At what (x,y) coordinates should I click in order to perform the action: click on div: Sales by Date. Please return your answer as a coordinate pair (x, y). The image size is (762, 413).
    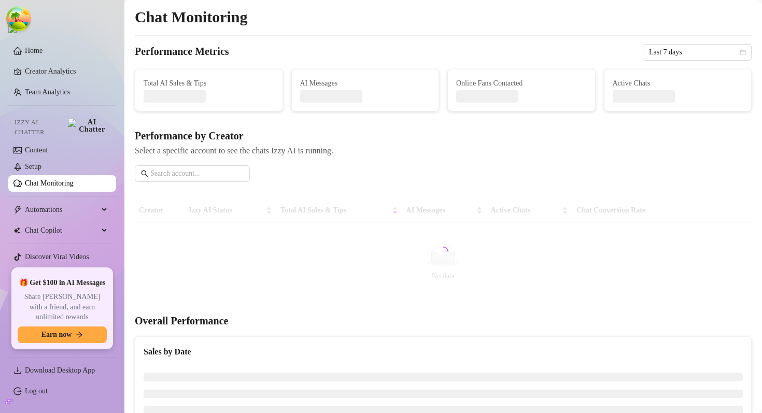
    Looking at the image, I should click on (443, 351).